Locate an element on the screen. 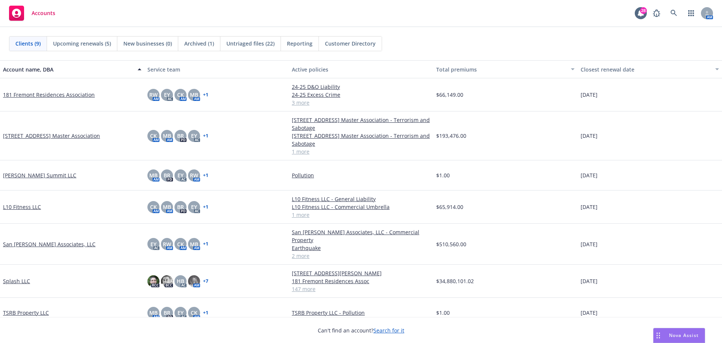 The width and height of the screenshot is (722, 343). a: 3 more is located at coordinates (361, 102).